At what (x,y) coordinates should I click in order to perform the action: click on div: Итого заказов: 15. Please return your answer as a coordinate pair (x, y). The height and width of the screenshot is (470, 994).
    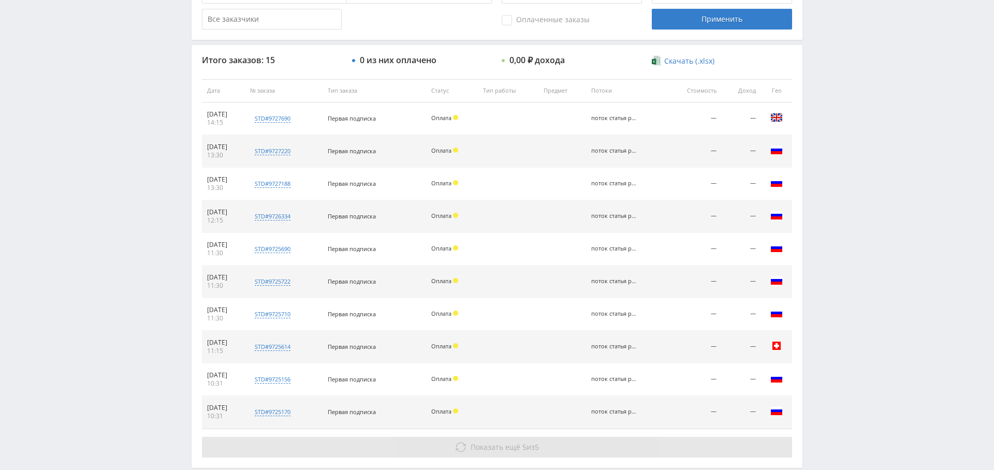
    Looking at the image, I should click on (272, 60).